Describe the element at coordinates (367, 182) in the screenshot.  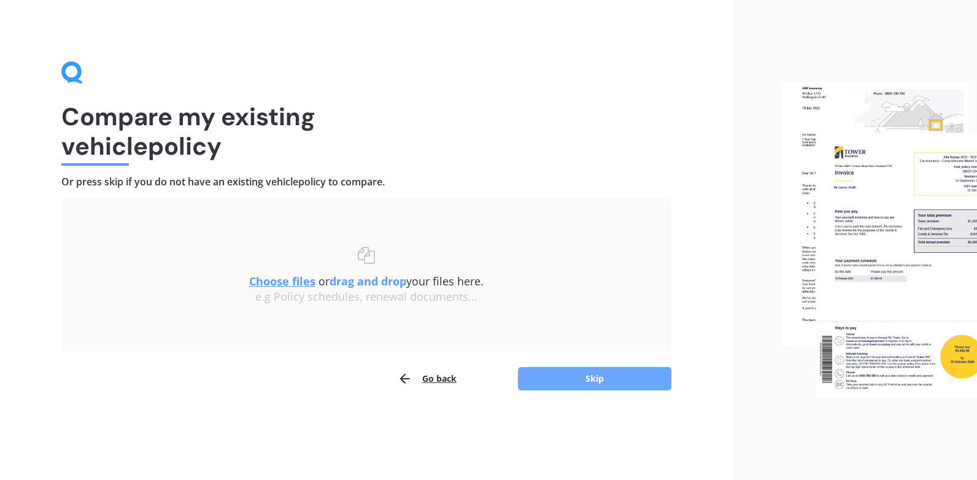
I see `h4: Or press skip if you do not have an existing vehicle policy to compare.` at that location.